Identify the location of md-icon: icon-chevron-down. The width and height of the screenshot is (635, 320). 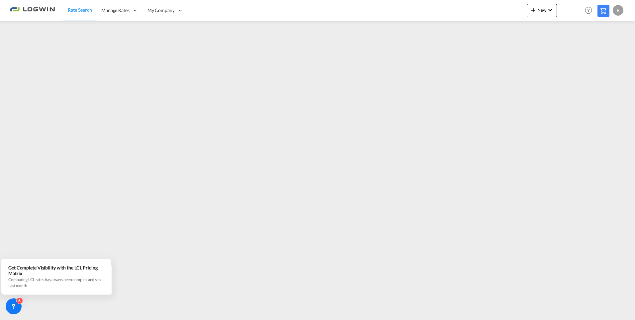
(551, 10).